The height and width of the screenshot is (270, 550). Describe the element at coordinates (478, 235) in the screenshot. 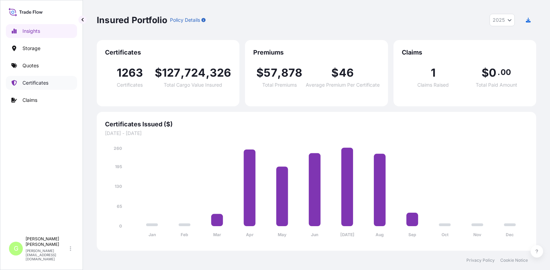

I see `tspan: Nov` at that location.